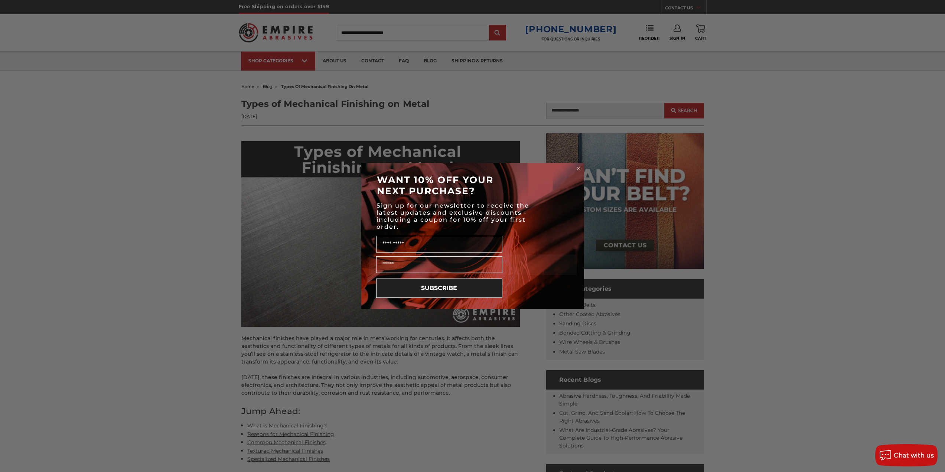 This screenshot has height=472, width=945. I want to click on input: Email, so click(439, 264).